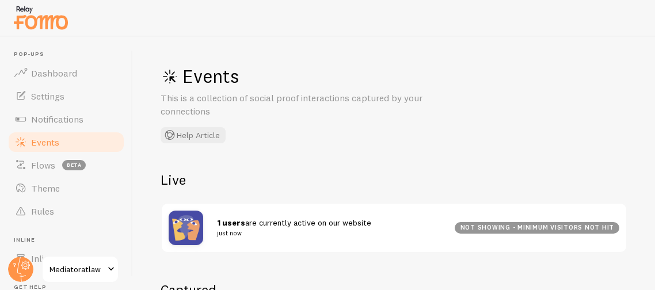  What do you see at coordinates (66, 188) in the screenshot?
I see `a: Theme` at bounding box center [66, 188].